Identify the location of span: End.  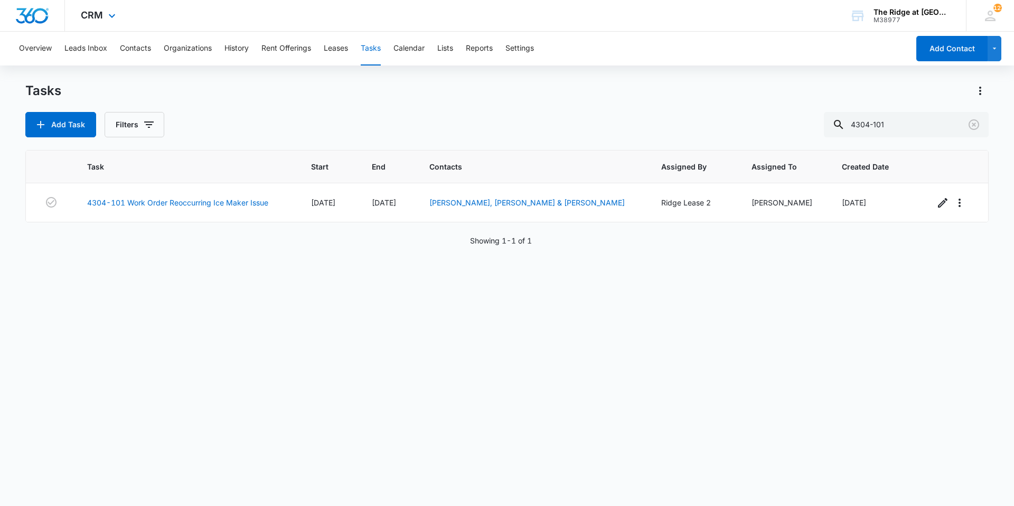
(380, 166).